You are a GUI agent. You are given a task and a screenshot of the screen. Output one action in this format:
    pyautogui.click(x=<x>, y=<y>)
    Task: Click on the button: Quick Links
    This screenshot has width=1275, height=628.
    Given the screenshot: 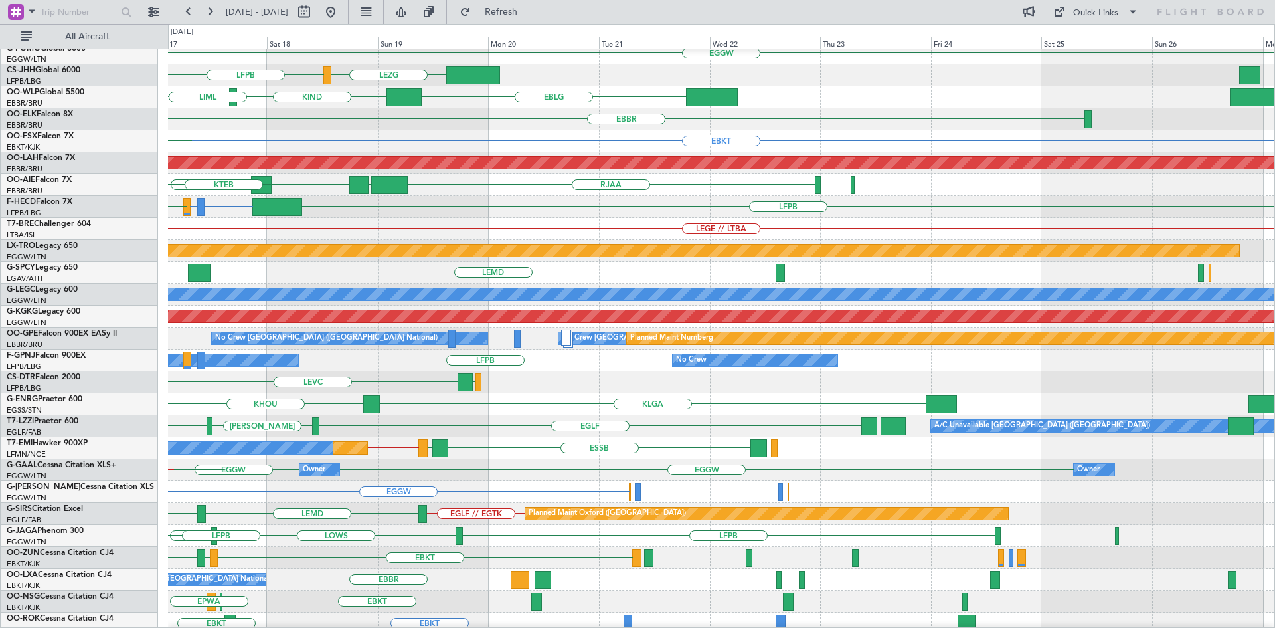 What is the action you would take?
    pyautogui.click(x=1096, y=12)
    